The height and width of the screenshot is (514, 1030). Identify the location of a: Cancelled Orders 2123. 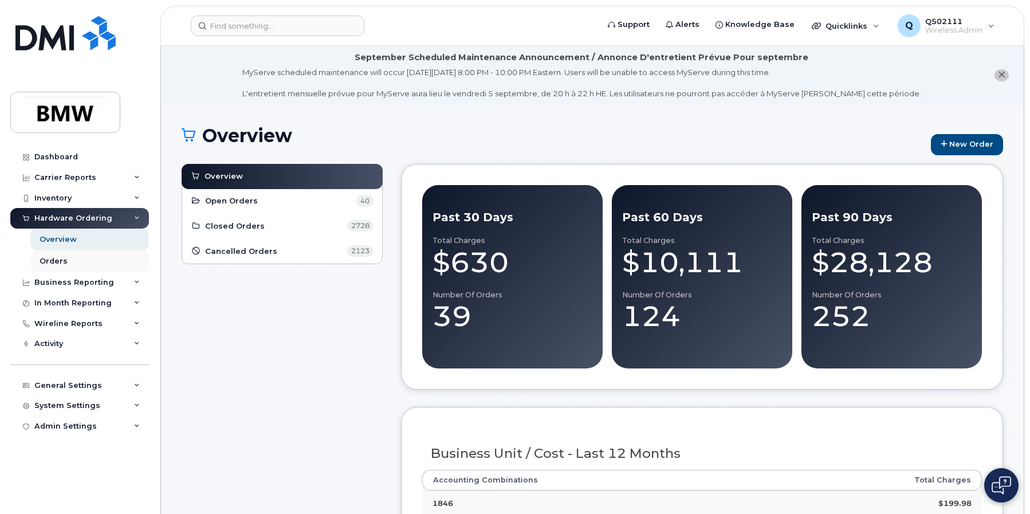
(282, 251).